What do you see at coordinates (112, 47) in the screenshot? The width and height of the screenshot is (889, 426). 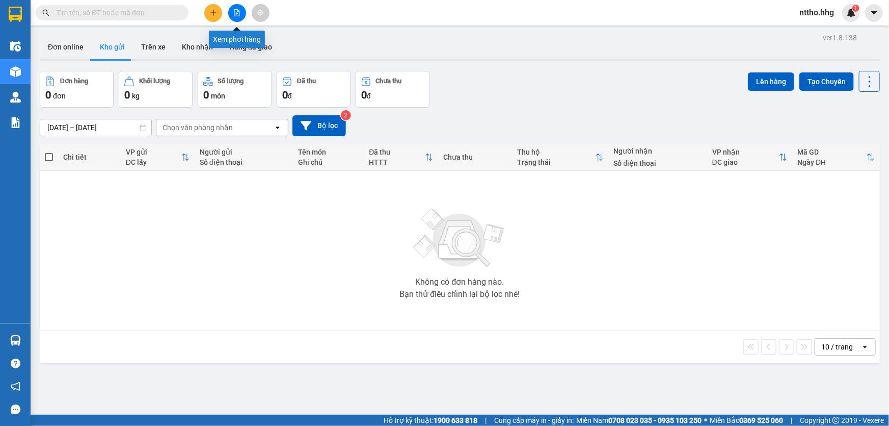 I see `button: Kho gửi` at bounding box center [112, 47].